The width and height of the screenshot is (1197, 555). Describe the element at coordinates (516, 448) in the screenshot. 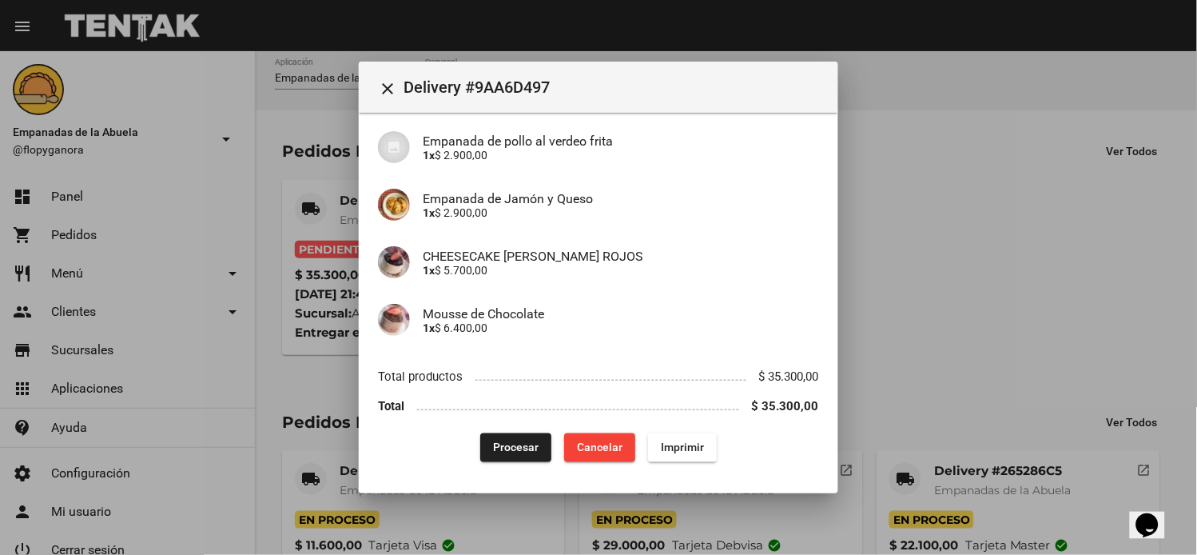

I see `button: Procesar` at that location.